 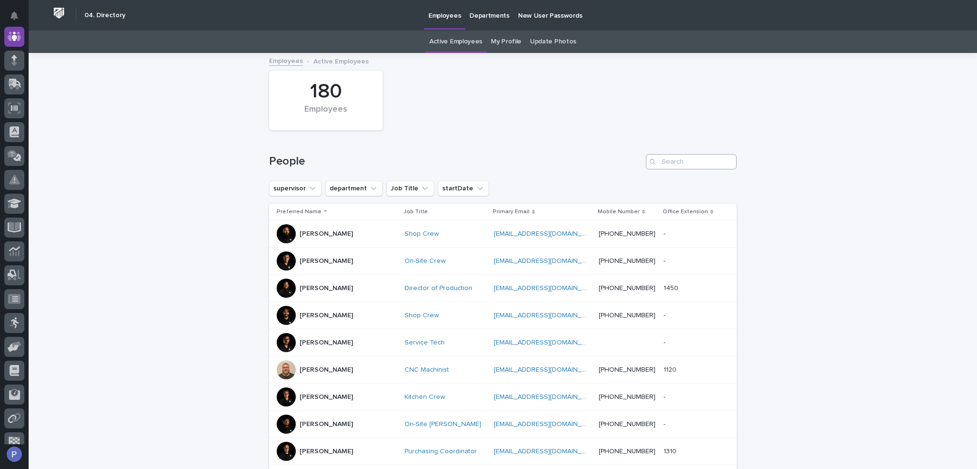 I want to click on button: startDate, so click(x=463, y=188).